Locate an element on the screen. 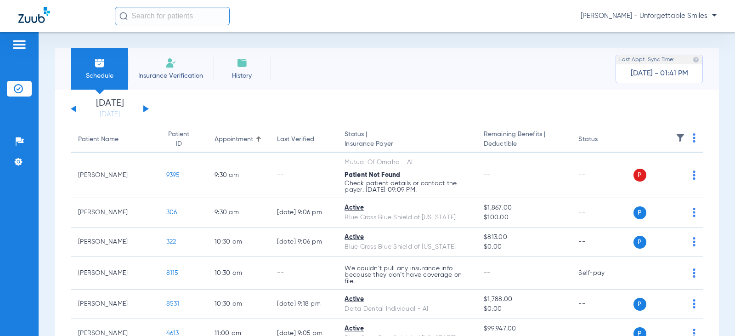  span: $1,867.00 is located at coordinates (524, 208).